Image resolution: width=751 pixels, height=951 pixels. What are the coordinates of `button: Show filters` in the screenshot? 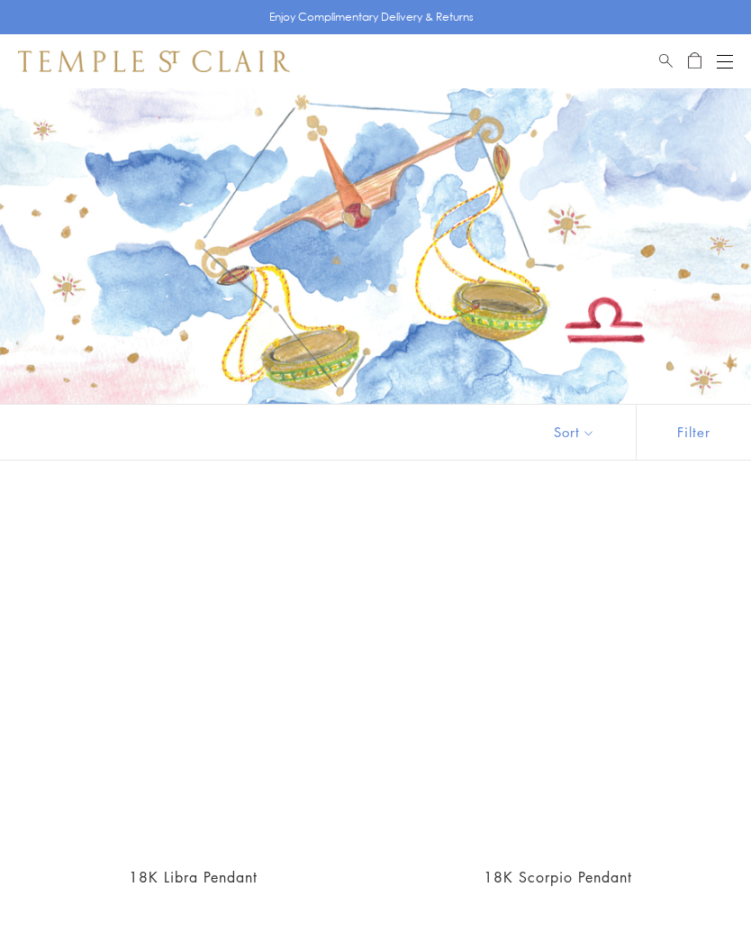 It's located at (694, 432).